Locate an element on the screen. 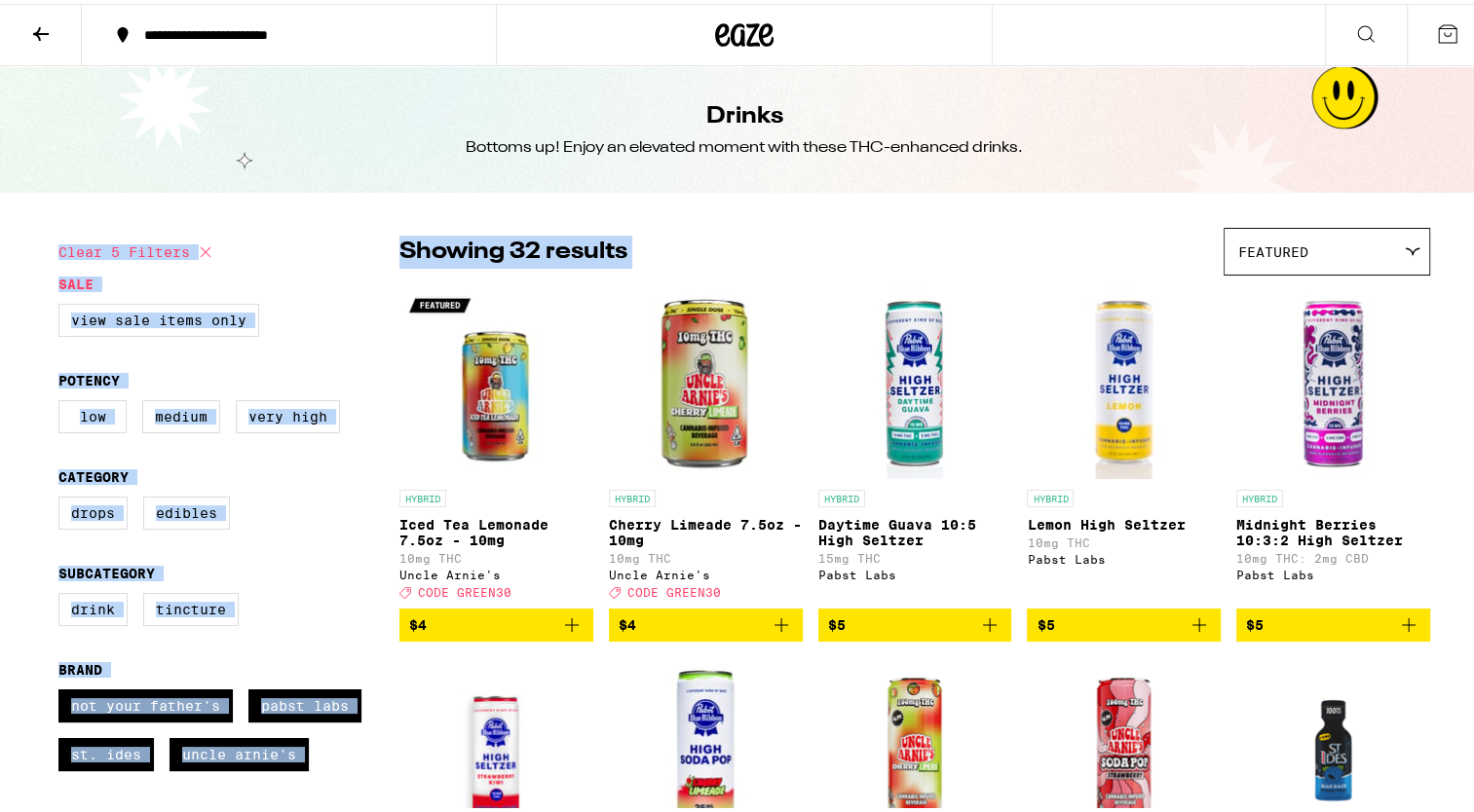 The image size is (1474, 812). img: Pabst Labs - Lemon High Seltzer is located at coordinates (1123, 379).